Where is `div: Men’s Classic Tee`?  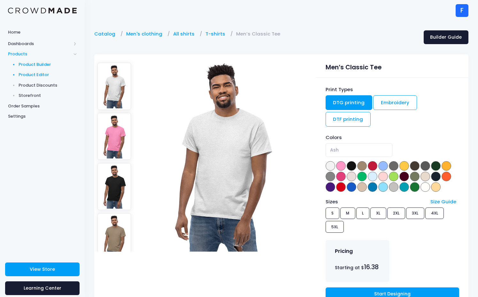
div: Men’s Classic Tee is located at coordinates (392, 66).